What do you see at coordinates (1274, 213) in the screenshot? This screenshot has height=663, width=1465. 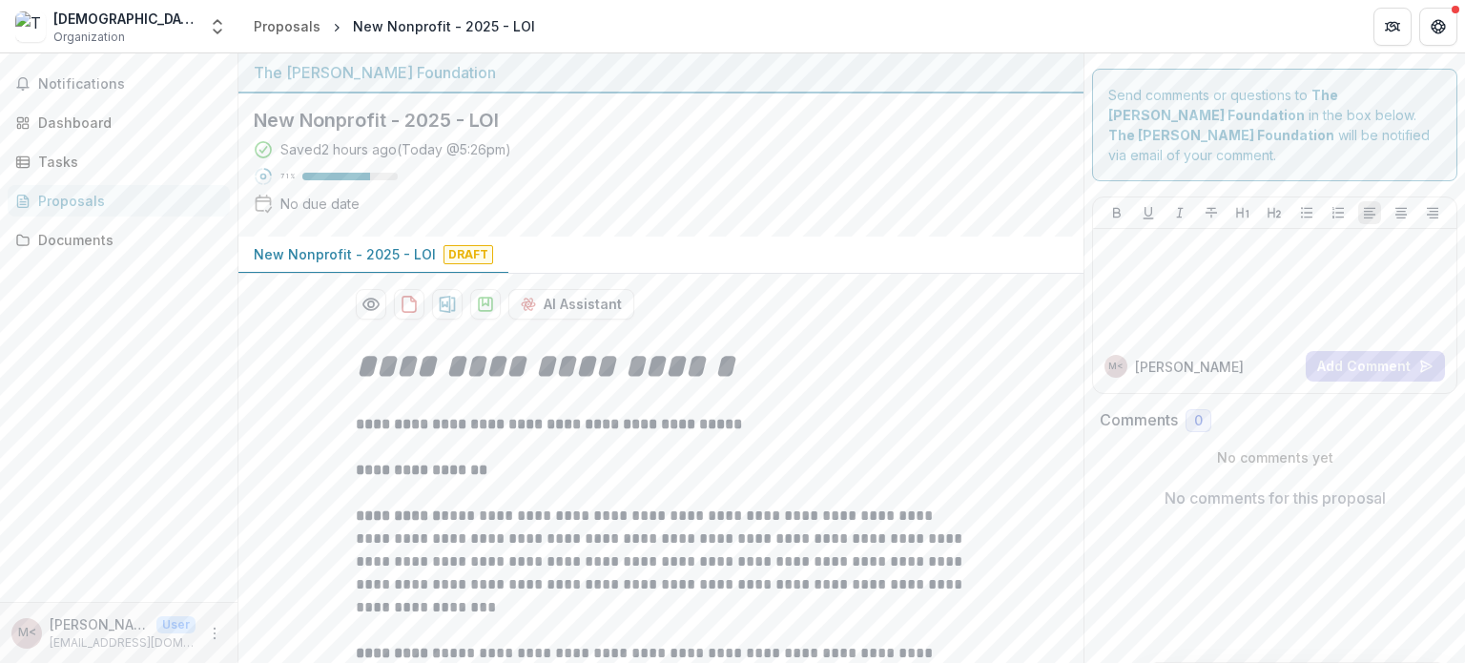 I see `button: Heading 2` at bounding box center [1274, 213].